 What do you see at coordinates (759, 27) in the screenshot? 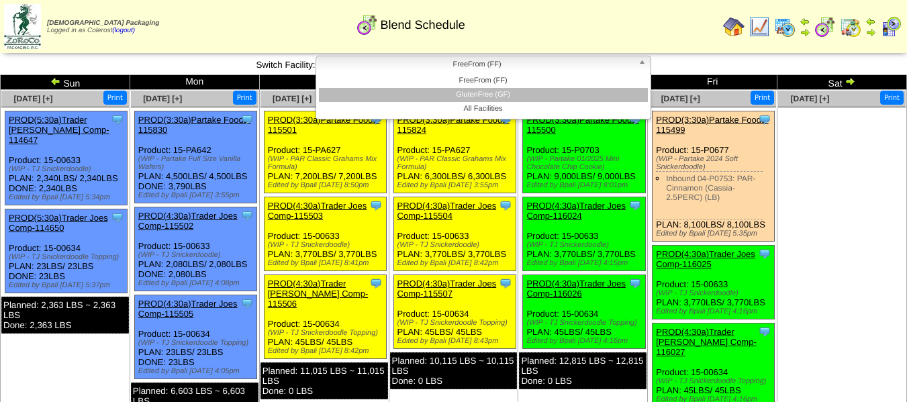
I see `img: line_graph.gif` at bounding box center [759, 27].